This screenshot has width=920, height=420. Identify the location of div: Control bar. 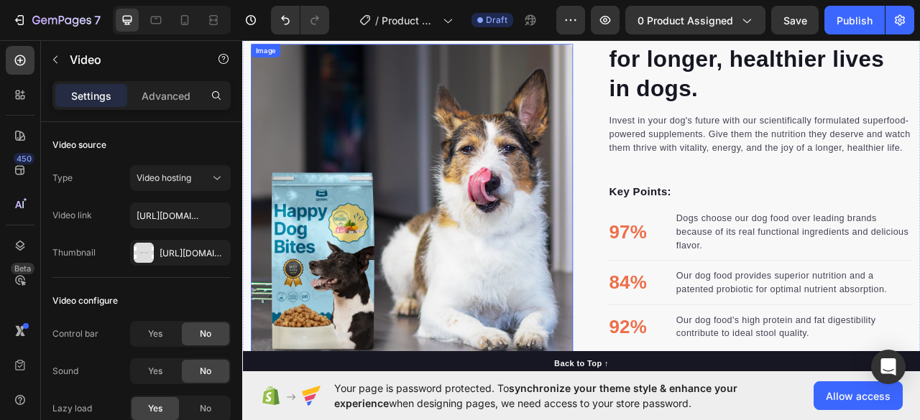
(75, 334).